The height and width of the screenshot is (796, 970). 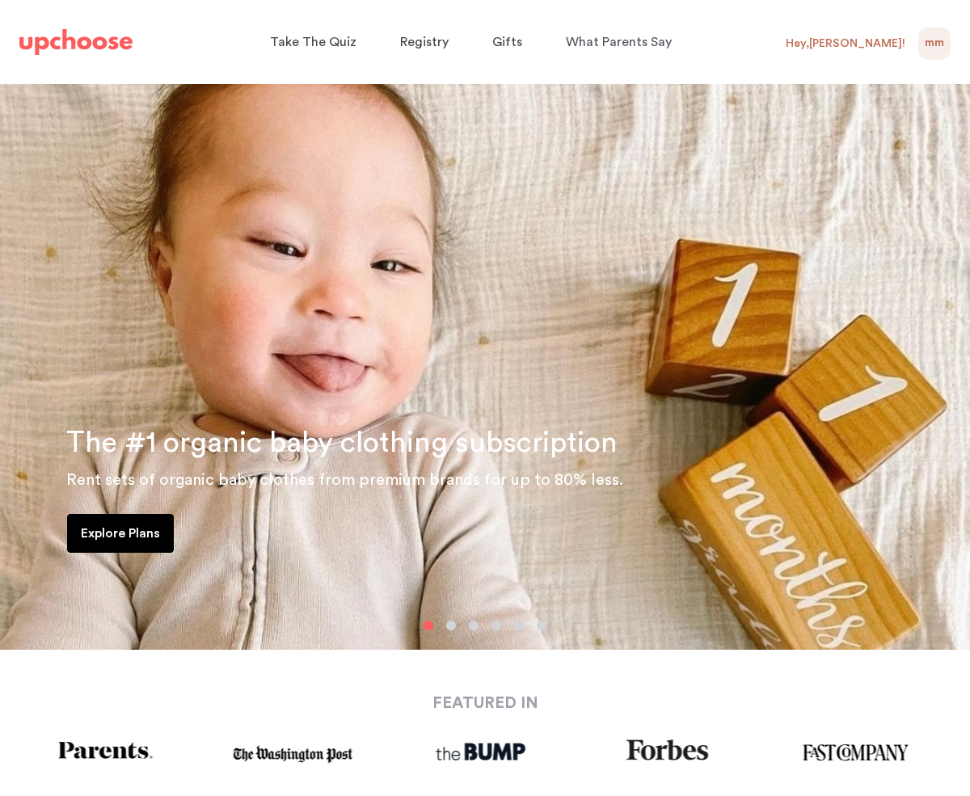 I want to click on span: Take The Quiz, so click(x=313, y=42).